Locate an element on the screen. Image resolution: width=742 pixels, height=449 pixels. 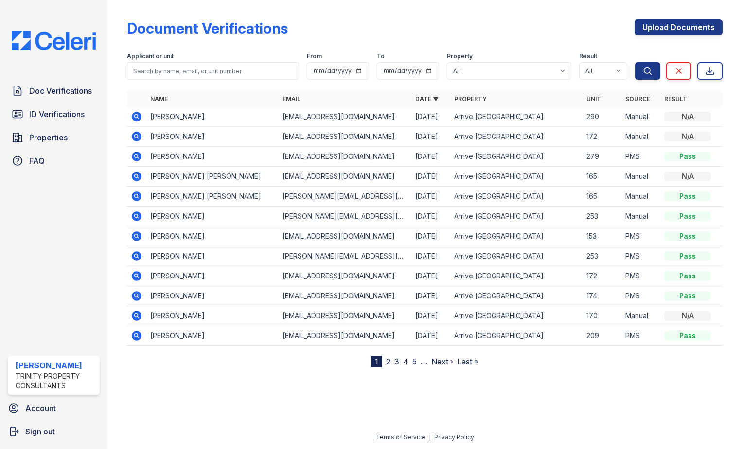
div: Trinity Property Consultants is located at coordinates (55, 381).